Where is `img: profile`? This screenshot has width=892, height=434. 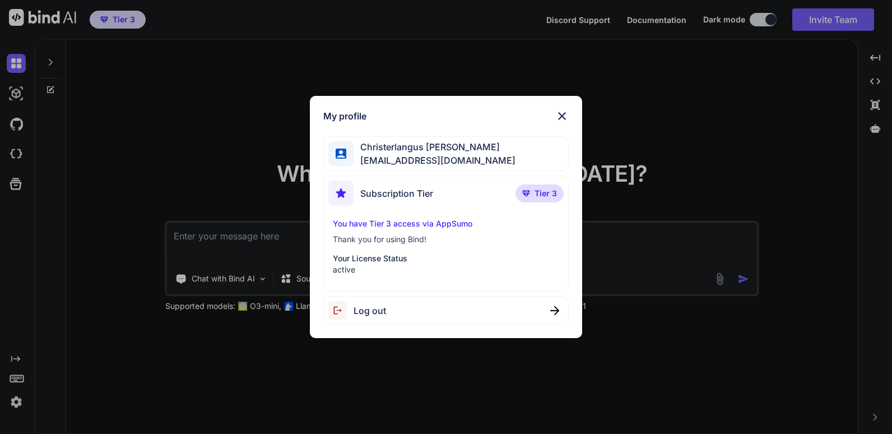
img: profile is located at coordinates (341, 154).